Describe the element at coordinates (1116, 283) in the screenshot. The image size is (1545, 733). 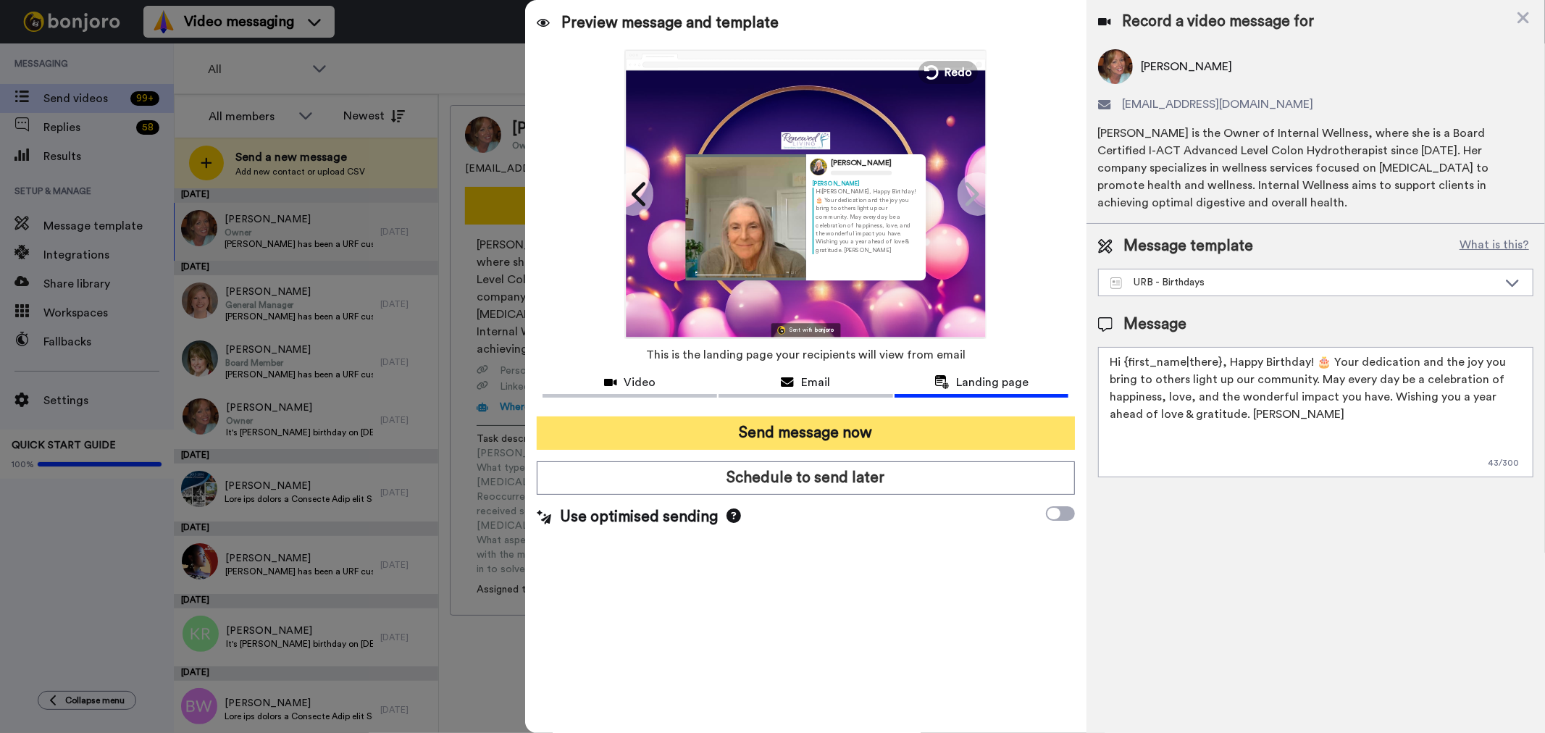
I see `img: Message-temps.svg` at that location.